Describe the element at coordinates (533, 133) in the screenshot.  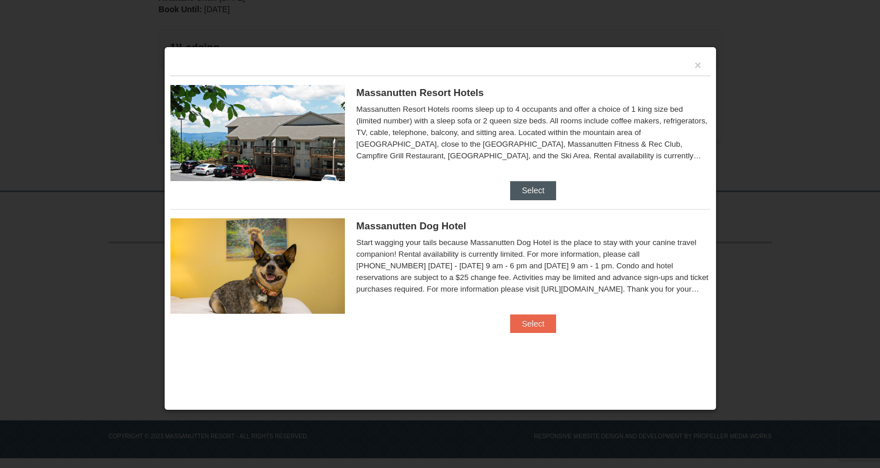
I see `div: Massanutten Resort Hotels rooms sleep up to 4 occupants and offer a choice of 1 king size bed (li...` at that location.